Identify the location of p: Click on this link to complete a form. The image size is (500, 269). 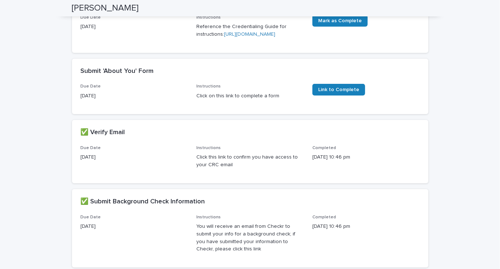
(250, 96).